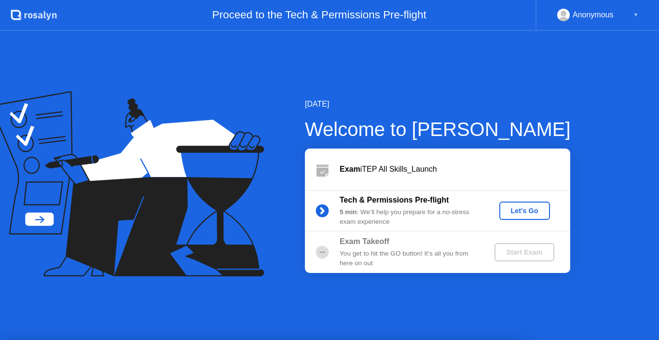 This screenshot has width=659, height=340. What do you see at coordinates (409, 258) in the screenshot?
I see `div: You get to hit the GO button! It’s all you from here on out` at bounding box center [409, 258].